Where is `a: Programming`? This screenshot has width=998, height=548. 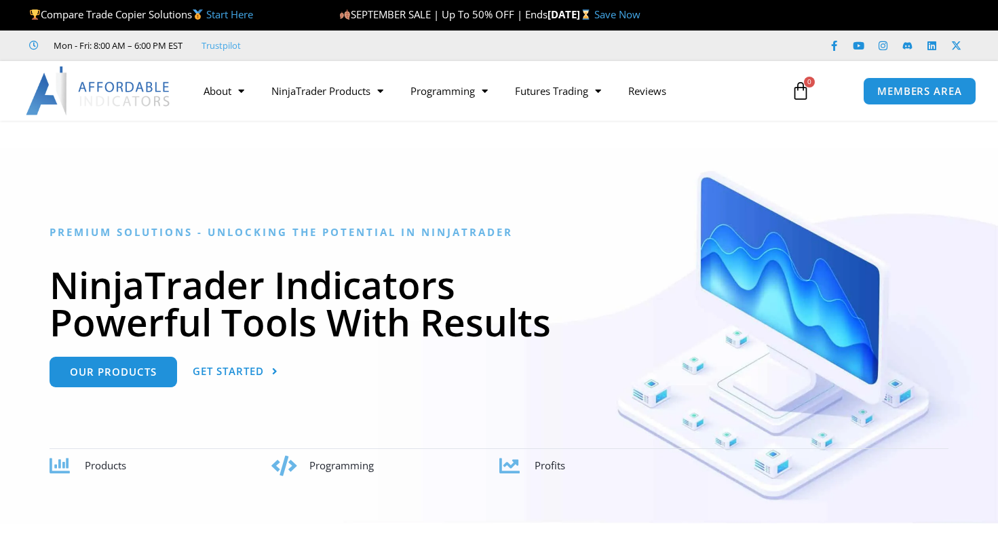
a: Programming is located at coordinates (449, 91).